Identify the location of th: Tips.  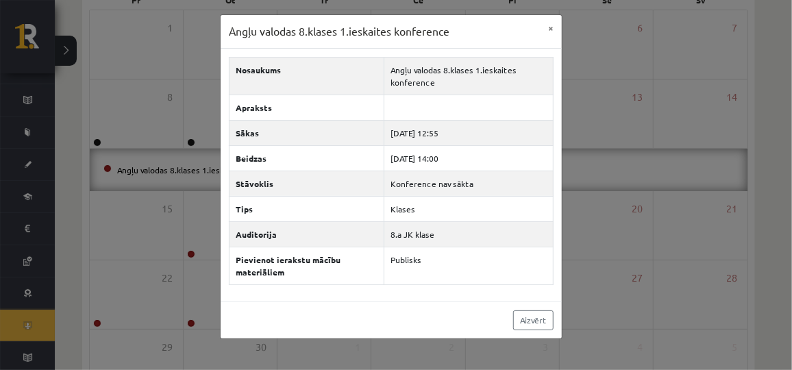
(307, 208).